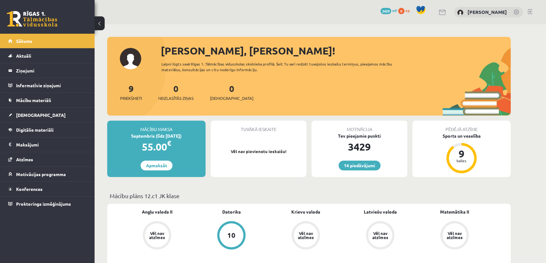 This screenshot has width=546, height=263. I want to click on a: Proktoringa izmēģinājums, so click(47, 204).